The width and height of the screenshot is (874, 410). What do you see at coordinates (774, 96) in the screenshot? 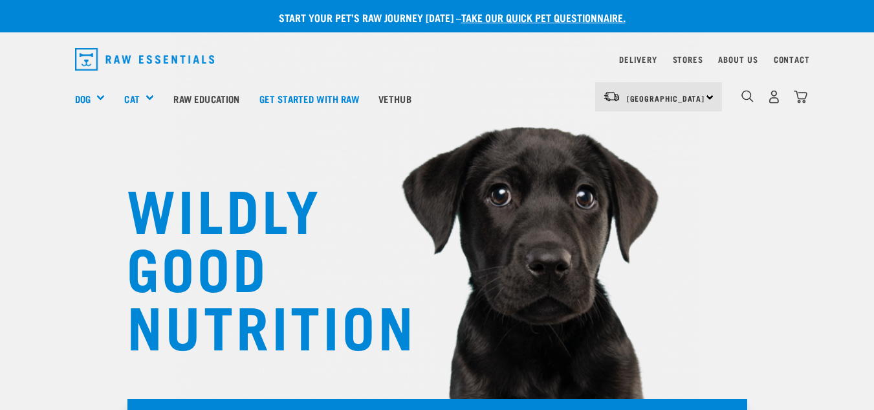
I see `img: user.png` at bounding box center [774, 96].